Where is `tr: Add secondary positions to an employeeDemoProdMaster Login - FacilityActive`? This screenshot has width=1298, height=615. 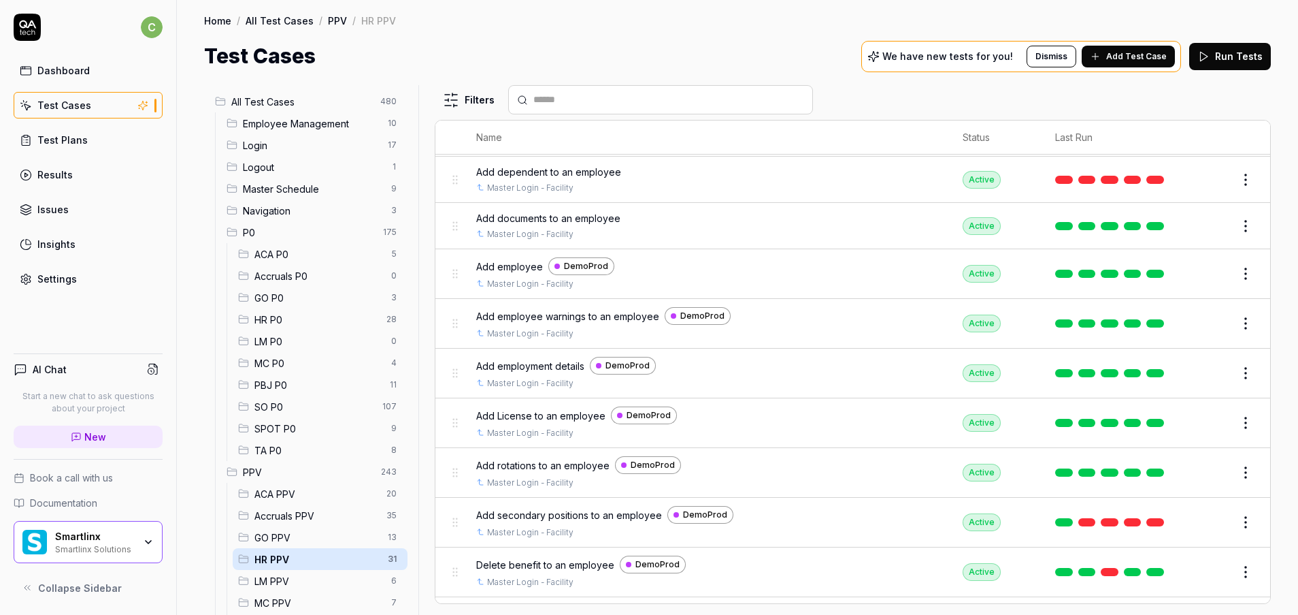 tr: Add secondary positions to an employeeDemoProdMaster Login - FacilityActive is located at coordinates (853, 522).